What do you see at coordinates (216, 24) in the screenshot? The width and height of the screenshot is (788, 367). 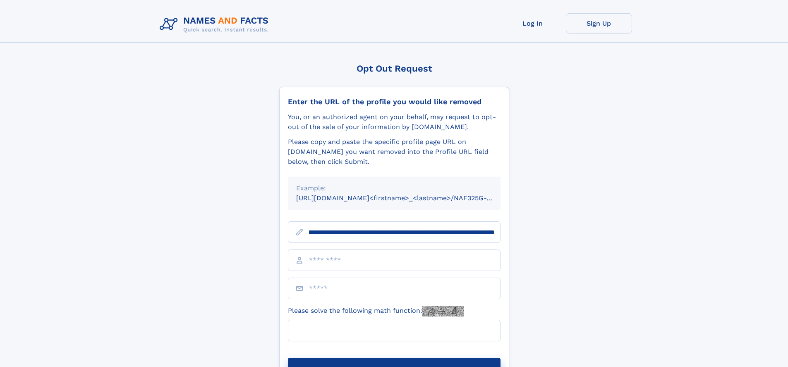 I see `img: Logo Names and Facts` at bounding box center [216, 24].